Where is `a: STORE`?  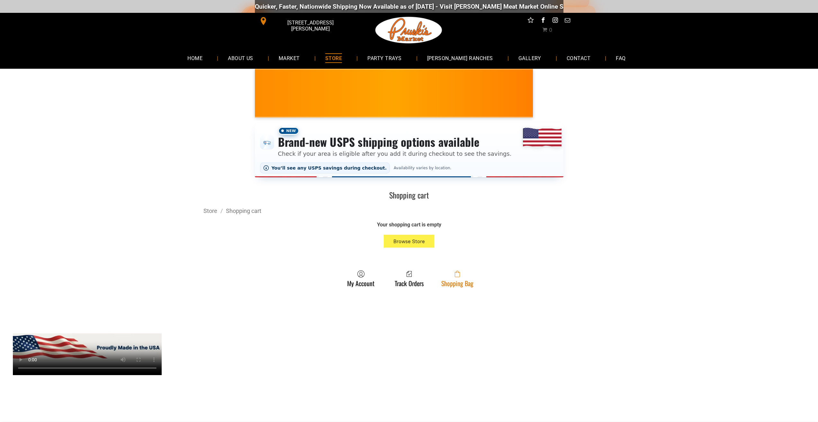 a: STORE is located at coordinates (334, 58).